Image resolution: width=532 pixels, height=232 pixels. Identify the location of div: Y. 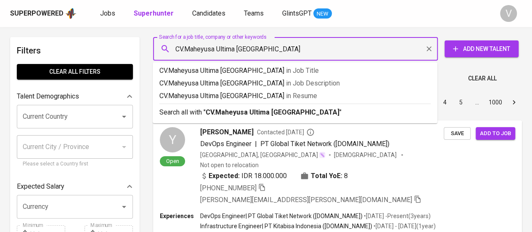
(172, 140).